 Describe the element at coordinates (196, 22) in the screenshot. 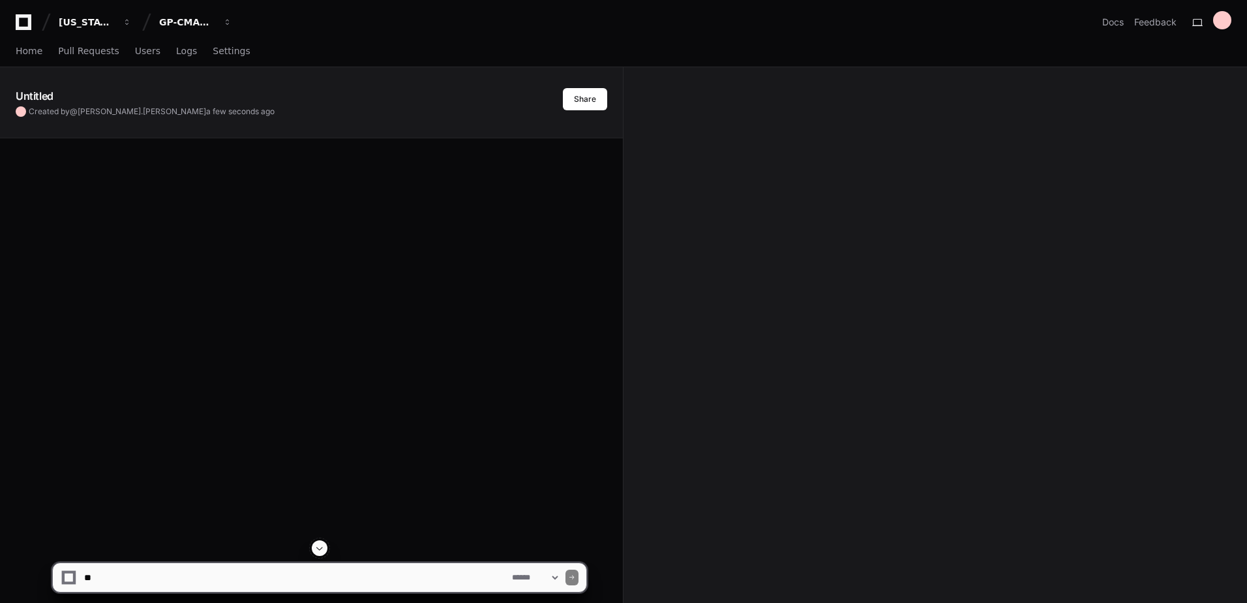

I see `button: GP-CMAG-MP2` at that location.